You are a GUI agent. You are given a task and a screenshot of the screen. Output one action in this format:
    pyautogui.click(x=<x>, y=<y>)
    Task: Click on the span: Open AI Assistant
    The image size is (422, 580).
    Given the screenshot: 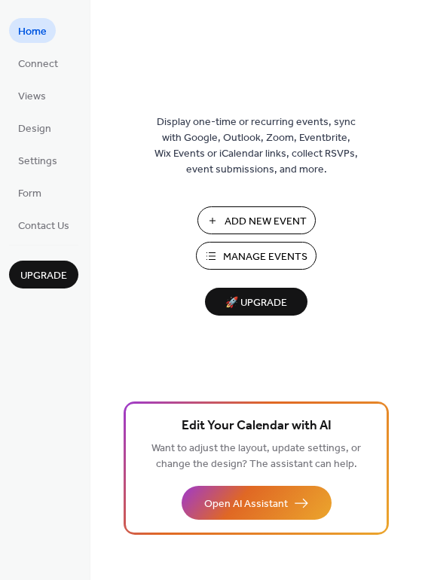 What is the action you would take?
    pyautogui.click(x=245, y=504)
    